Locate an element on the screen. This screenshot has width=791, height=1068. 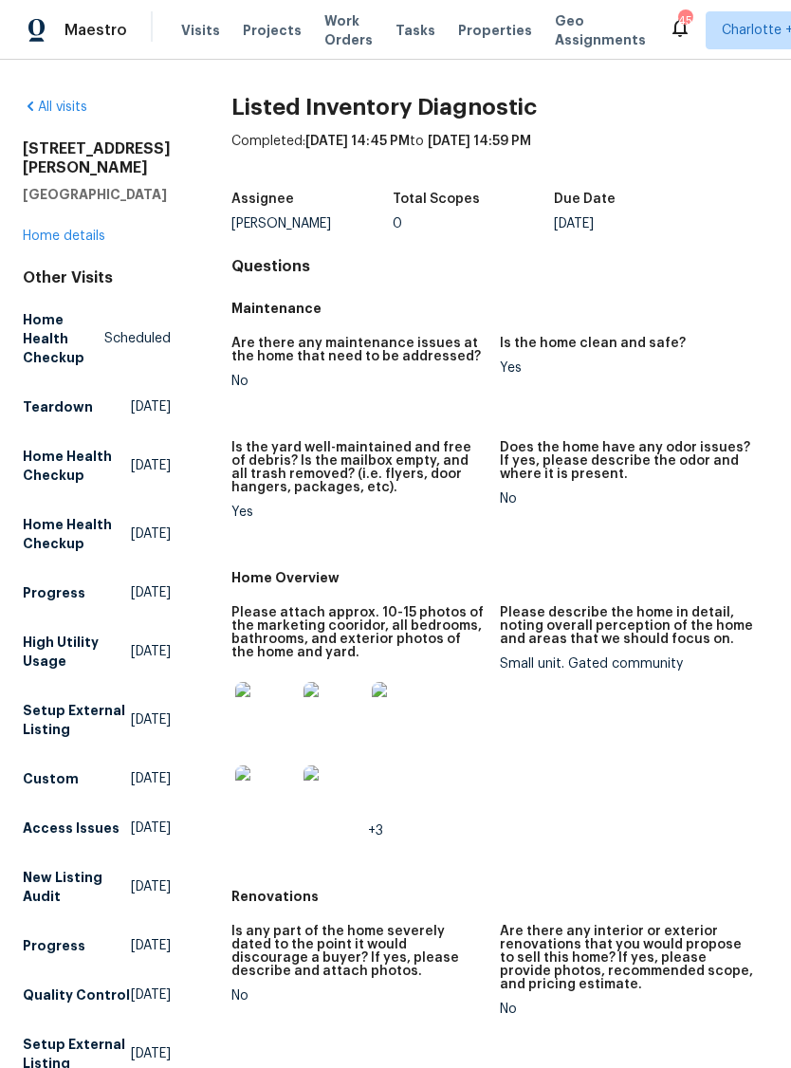
h5: Maintenance is located at coordinates (500, 308).